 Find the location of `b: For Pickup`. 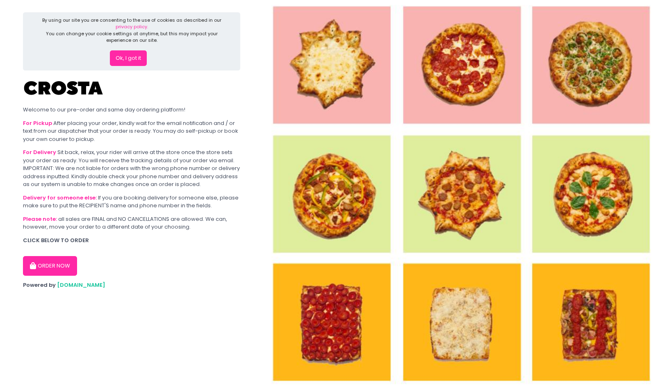

b: For Pickup is located at coordinates (37, 123).